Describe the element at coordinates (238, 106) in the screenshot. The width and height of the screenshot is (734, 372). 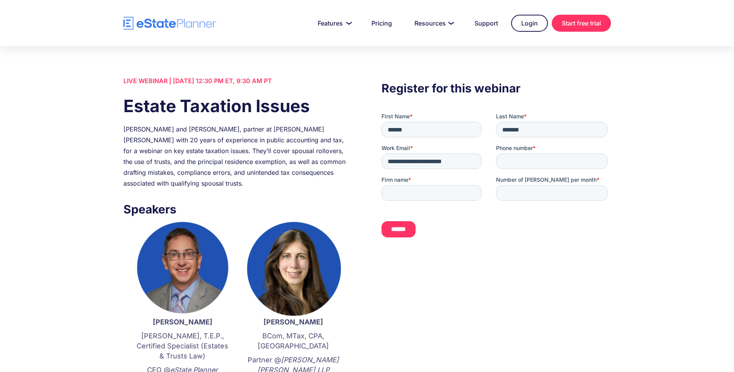
I see `h1: Estate Taxation Issues` at that location.